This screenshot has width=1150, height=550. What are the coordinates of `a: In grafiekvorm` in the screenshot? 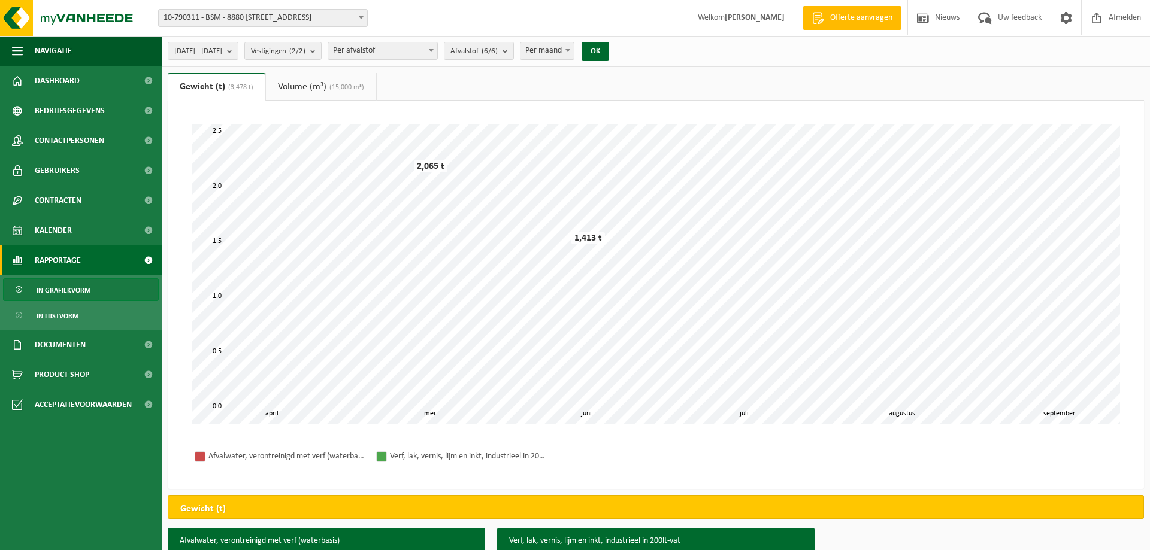 It's located at (81, 290).